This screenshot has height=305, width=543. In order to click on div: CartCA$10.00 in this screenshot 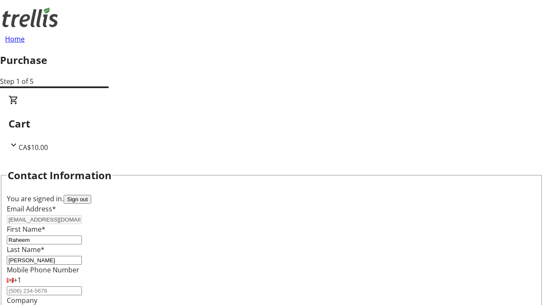, I will do `click(271, 124)`.